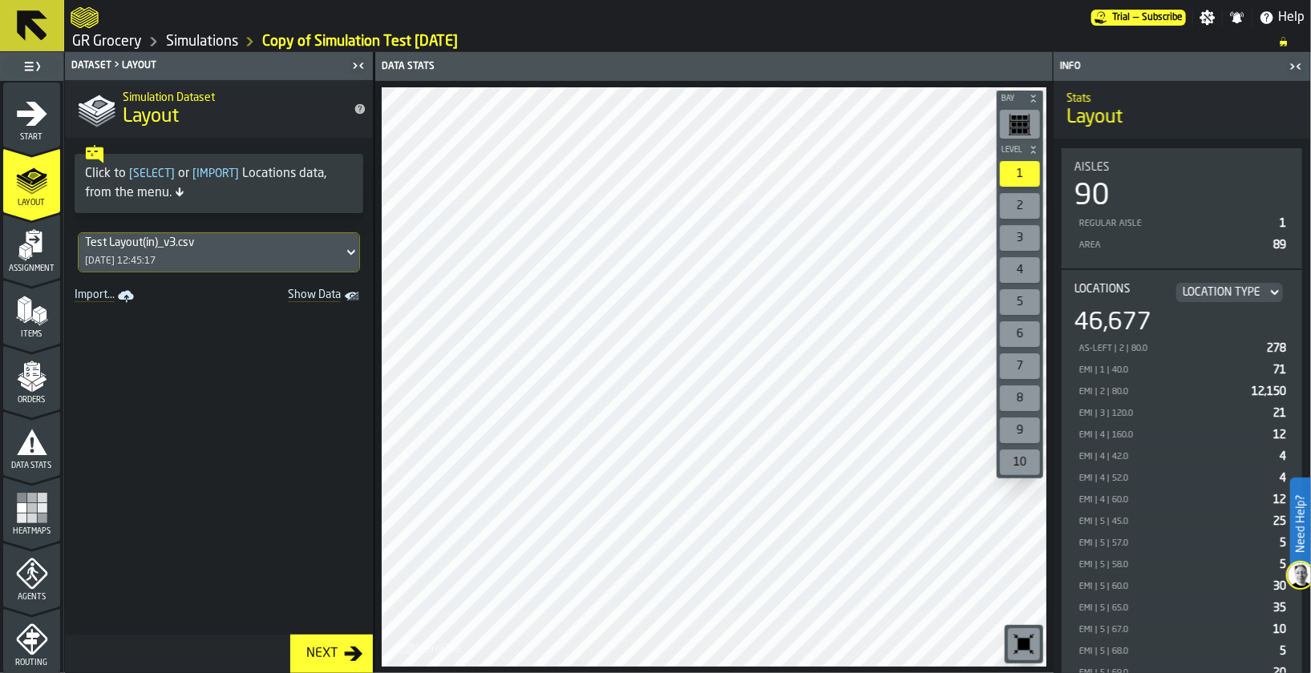 The height and width of the screenshot is (673, 1311). Describe the element at coordinates (211, 243) in the screenshot. I see `div: DropdownMenuValue-cbef9326-0d0d-4888-964d-39d7e2debfb0` at that location.